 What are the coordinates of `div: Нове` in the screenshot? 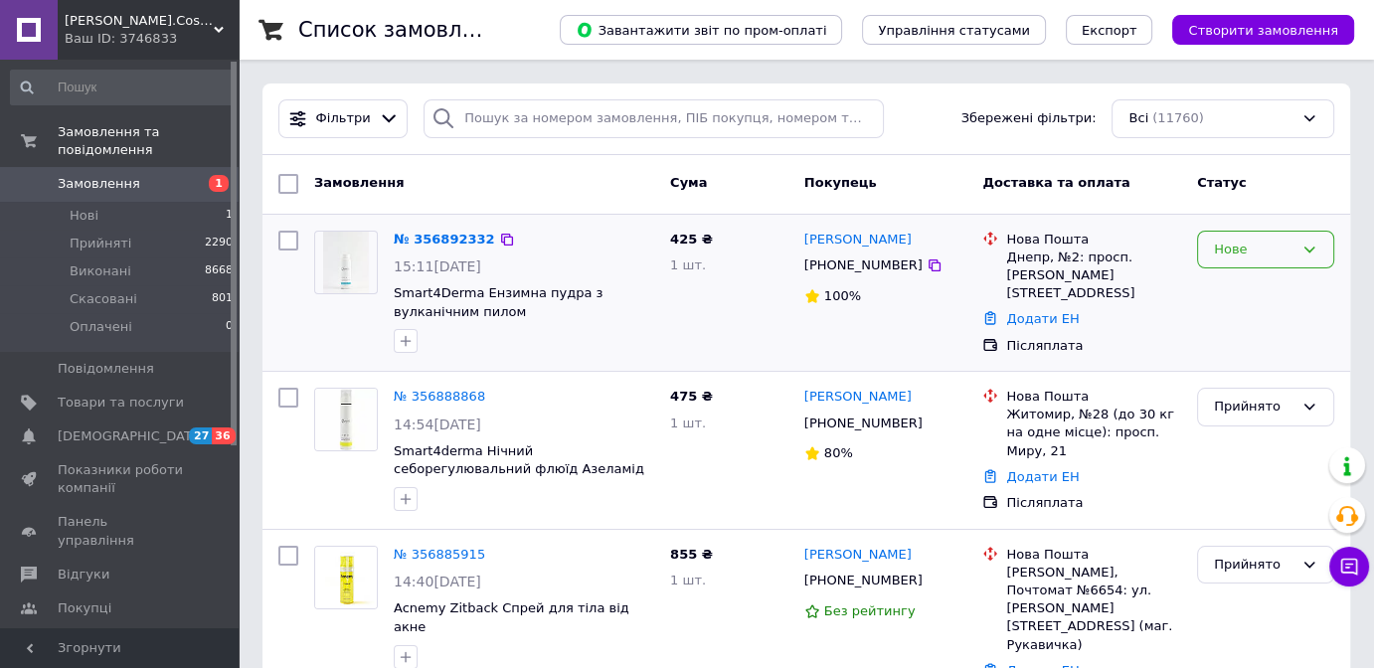 It's located at (1254, 250).